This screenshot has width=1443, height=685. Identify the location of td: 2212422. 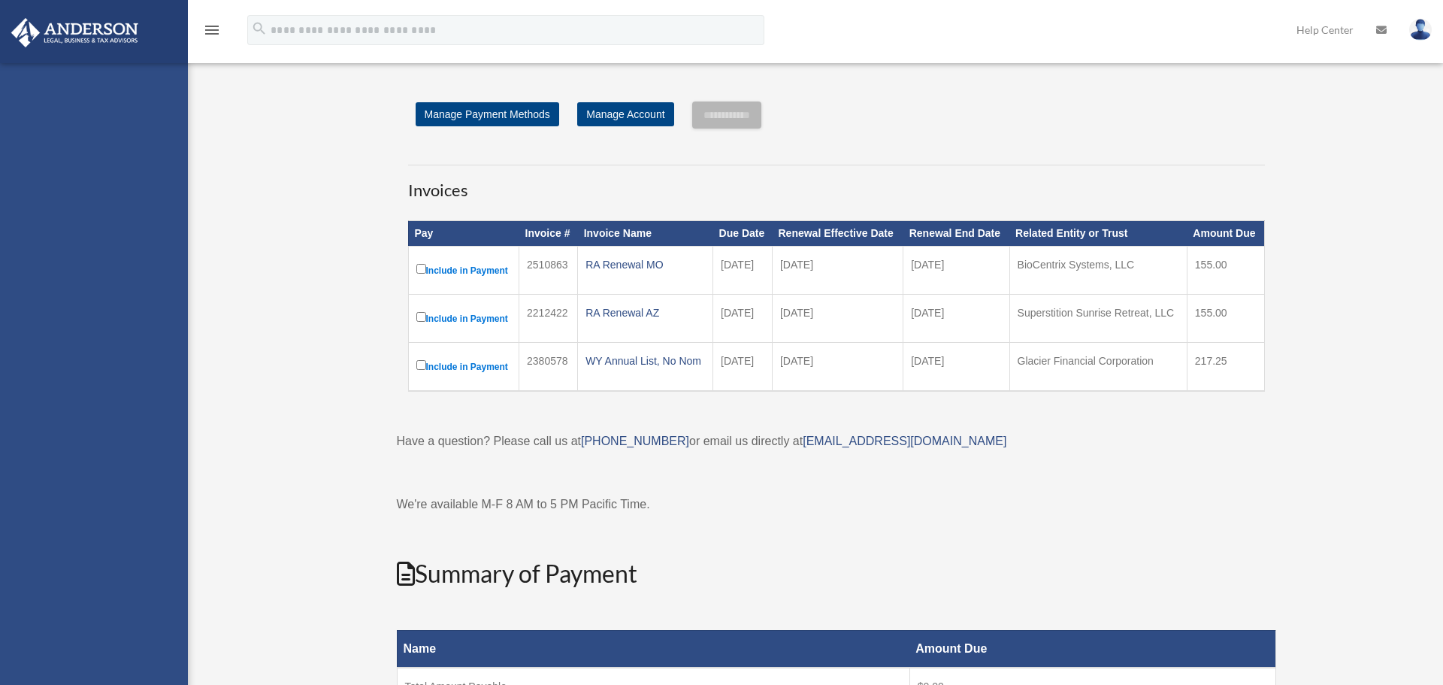
(549, 318).